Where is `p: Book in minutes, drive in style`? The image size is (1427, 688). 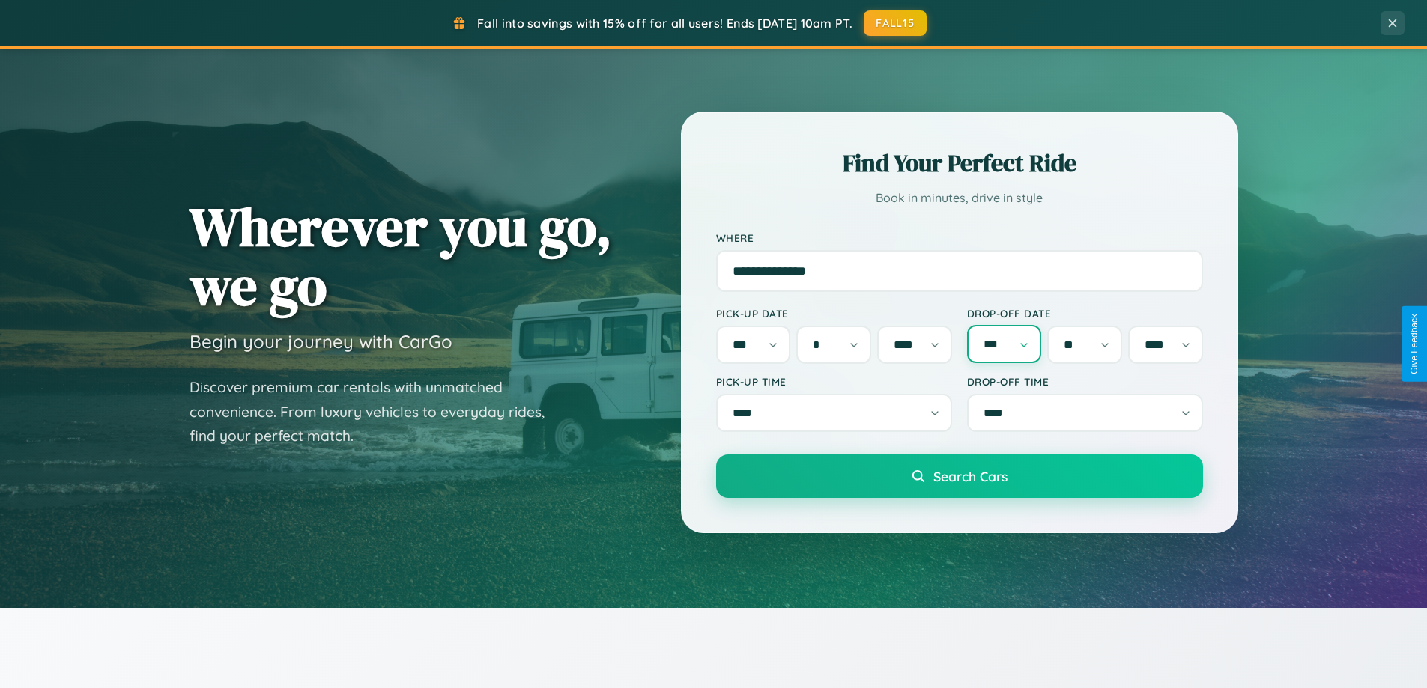
p: Book in minutes, drive in style is located at coordinates (959, 198).